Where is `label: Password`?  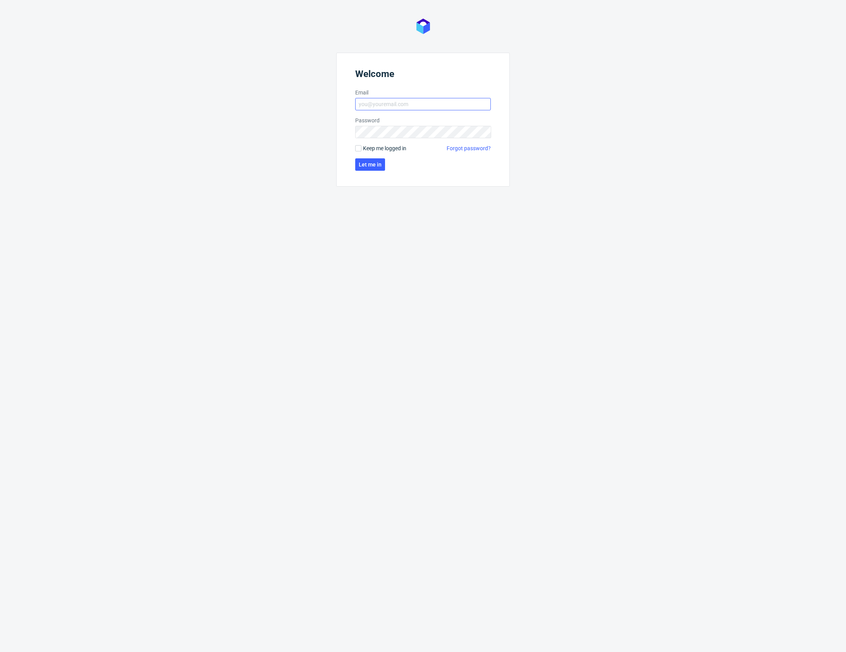 label: Password is located at coordinates (423, 120).